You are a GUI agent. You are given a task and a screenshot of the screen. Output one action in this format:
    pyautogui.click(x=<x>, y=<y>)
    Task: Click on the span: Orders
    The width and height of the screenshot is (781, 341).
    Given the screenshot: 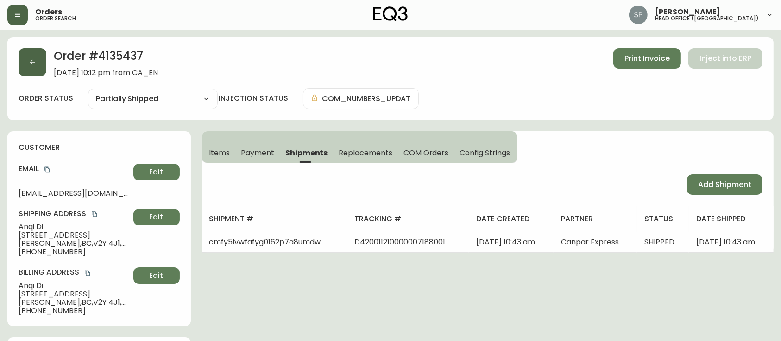 What is the action you would take?
    pyautogui.click(x=49, y=12)
    